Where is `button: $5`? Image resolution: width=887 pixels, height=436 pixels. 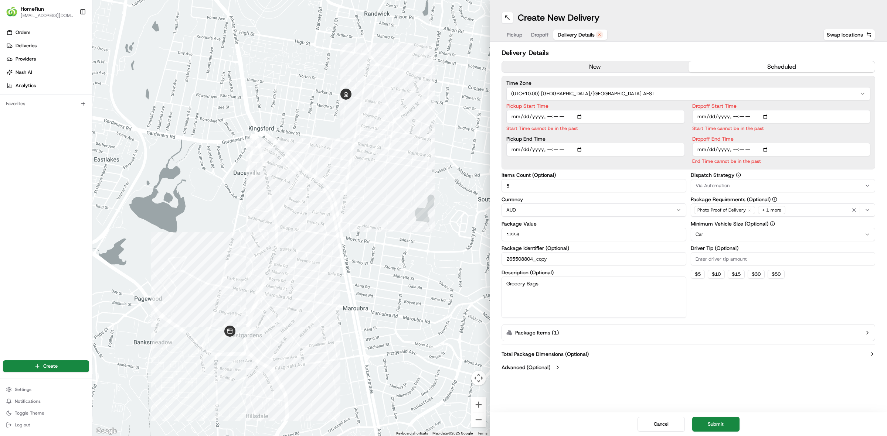 button: $5 is located at coordinates (698, 275).